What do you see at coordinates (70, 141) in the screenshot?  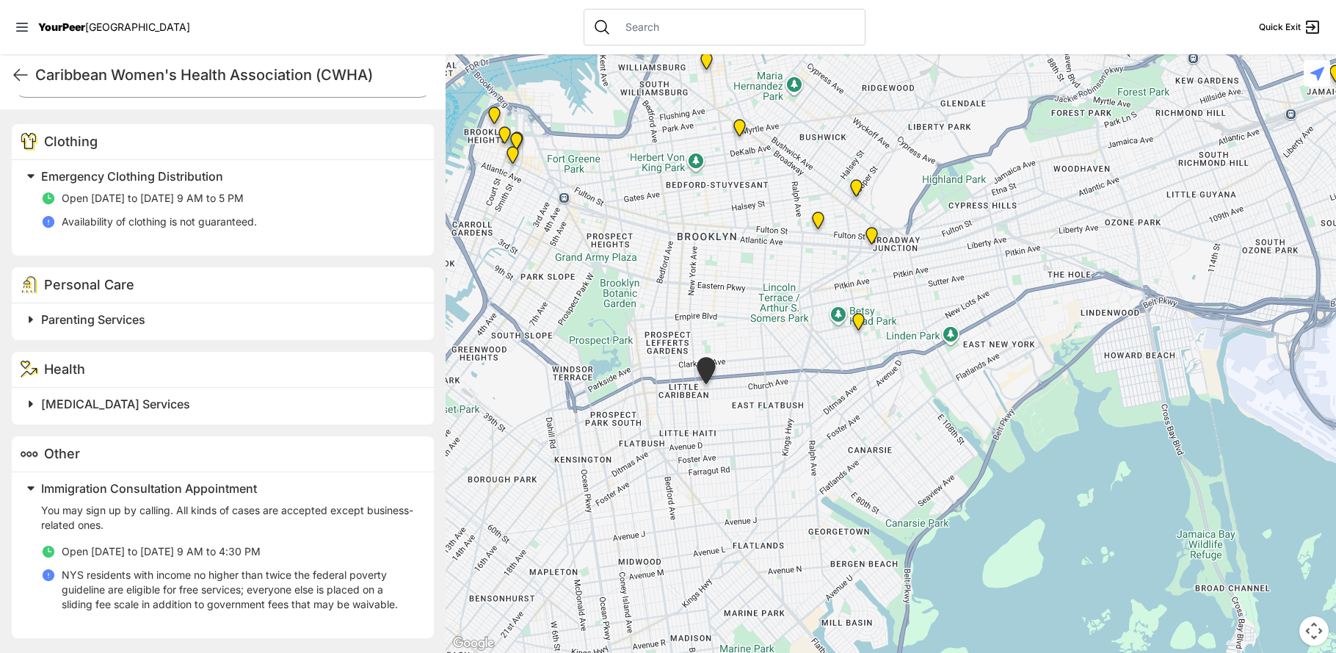 I see `span: Clothing` at bounding box center [70, 141].